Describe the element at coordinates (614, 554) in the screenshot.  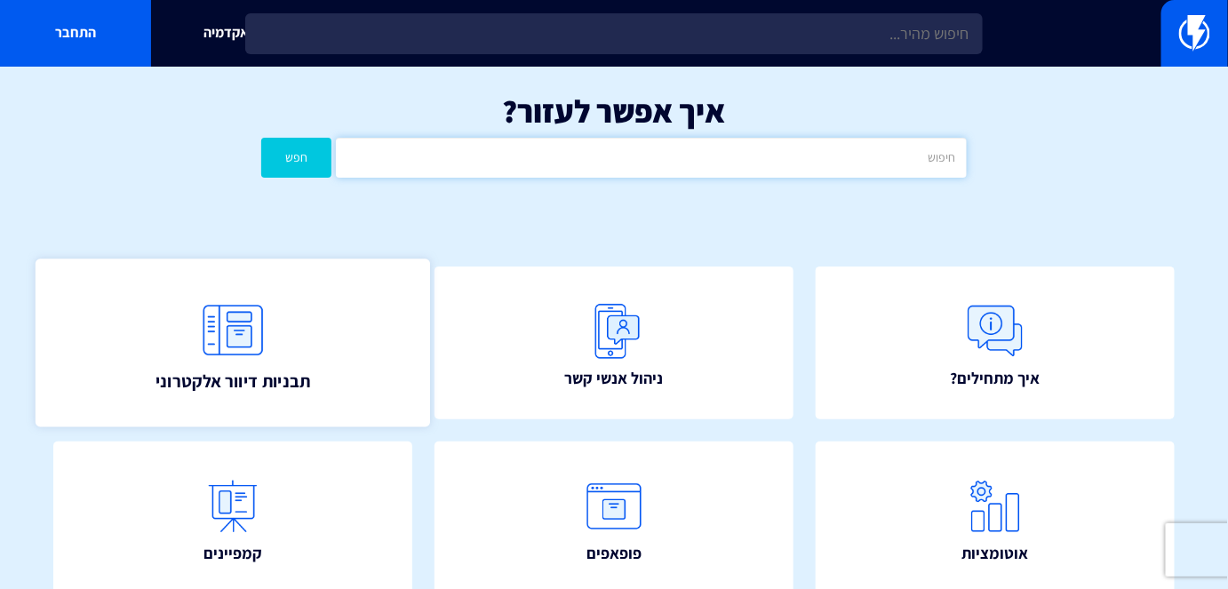
I see `span: פופאפים` at that location.